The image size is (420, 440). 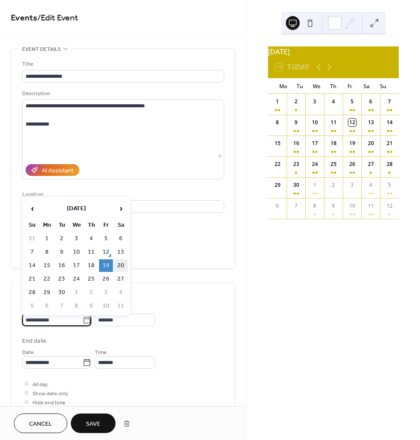 I want to click on span: Show date only, so click(x=50, y=394).